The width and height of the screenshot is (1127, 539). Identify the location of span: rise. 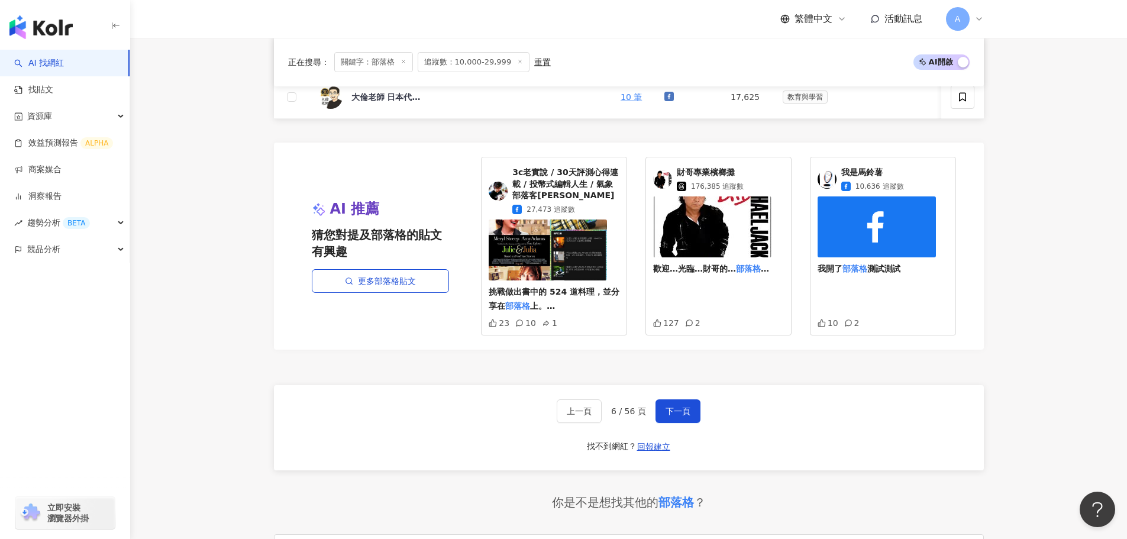
(18, 223).